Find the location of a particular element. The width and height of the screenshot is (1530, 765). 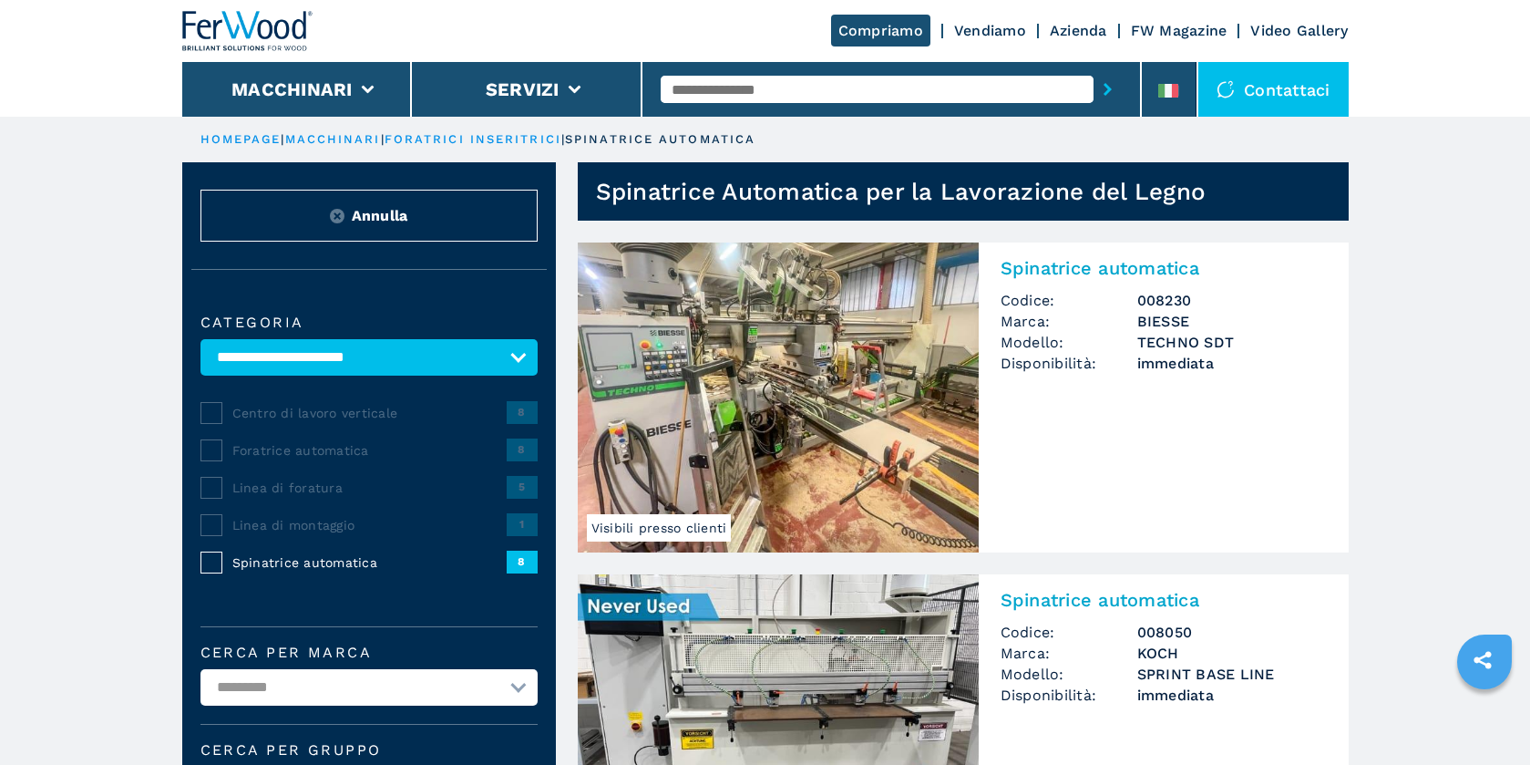

span: Cerca per Gruppo is located at coordinates (369, 750).